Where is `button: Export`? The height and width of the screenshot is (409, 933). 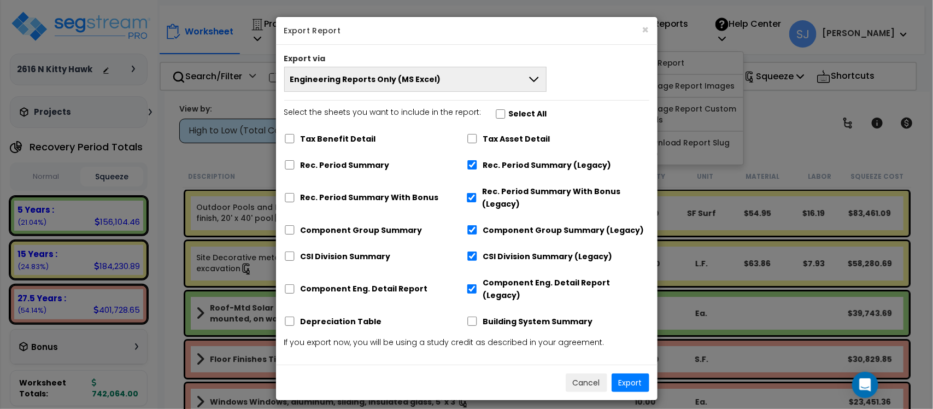
button: Export is located at coordinates (630, 382).